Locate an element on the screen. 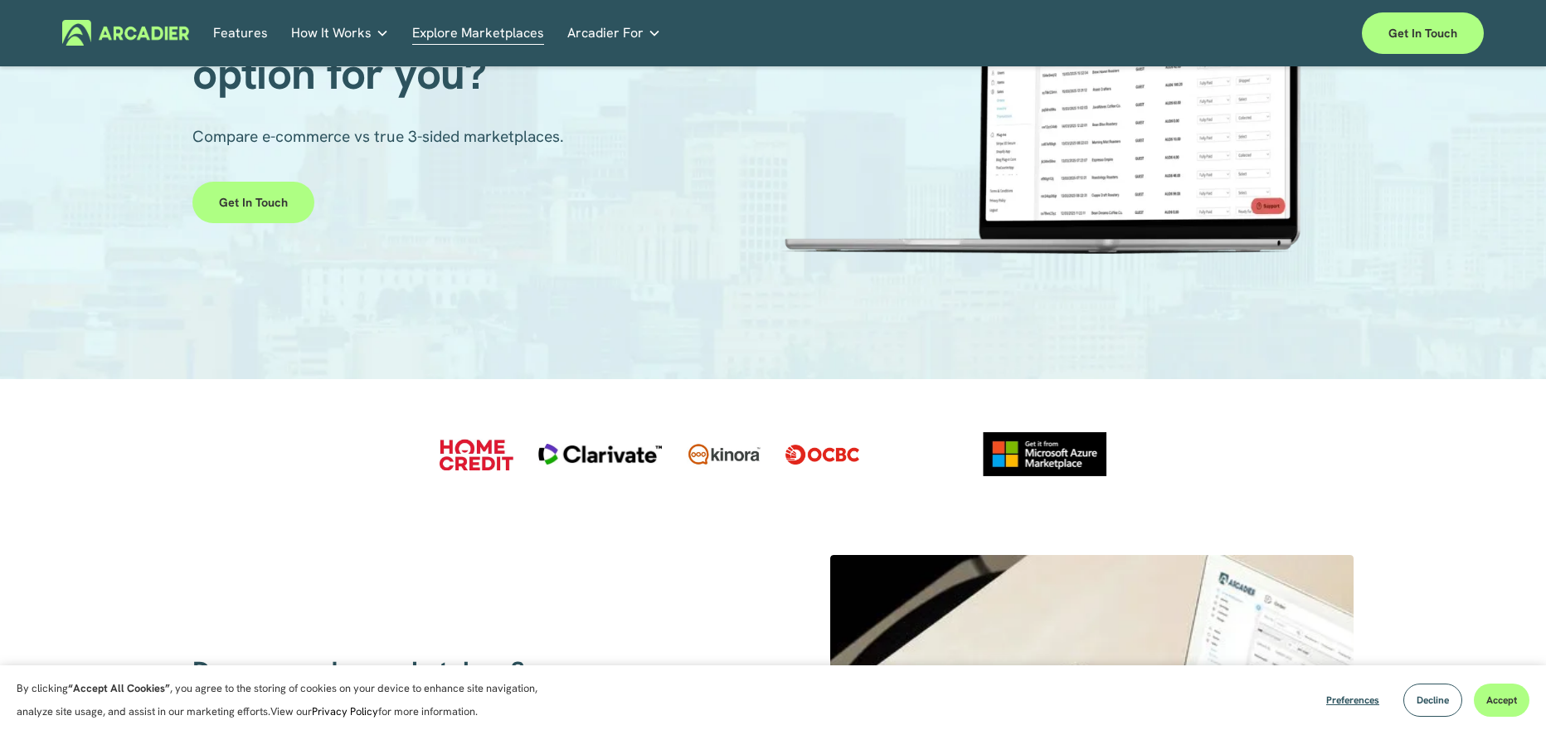  a: Explore Marketplaces is located at coordinates (478, 32).